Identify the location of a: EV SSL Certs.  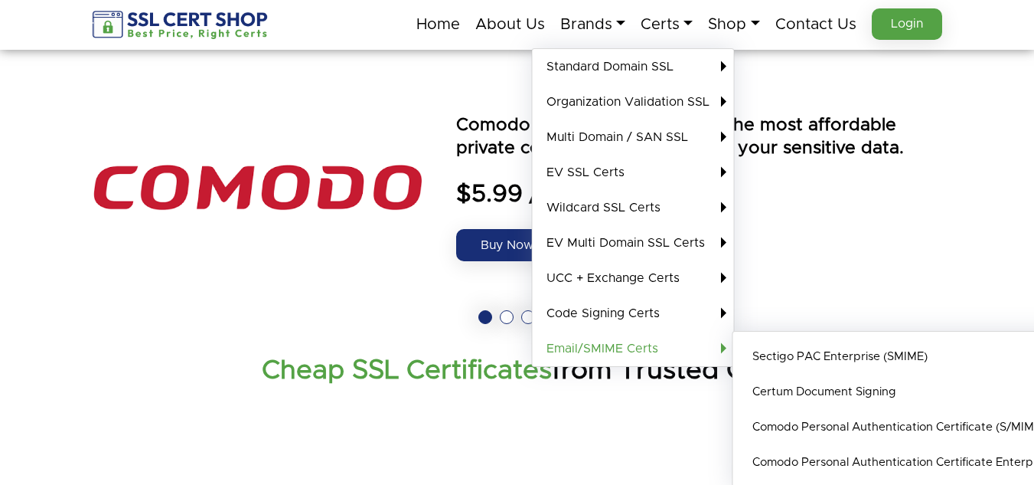
(633, 172).